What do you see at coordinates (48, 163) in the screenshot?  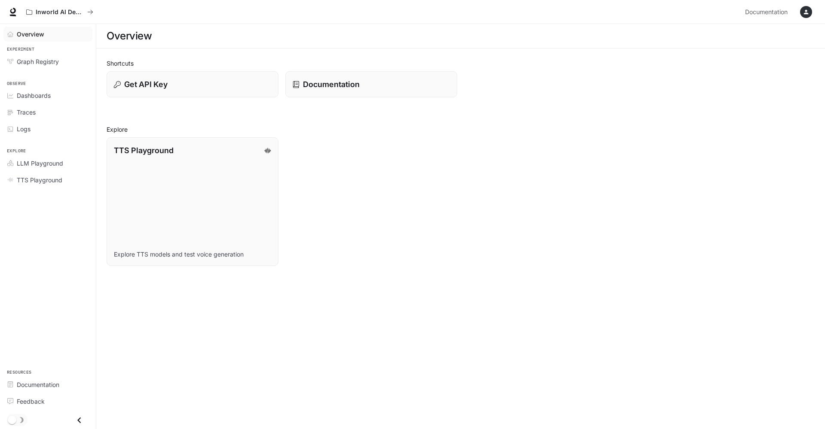 I see `a: LLM Playground` at bounding box center [48, 163].